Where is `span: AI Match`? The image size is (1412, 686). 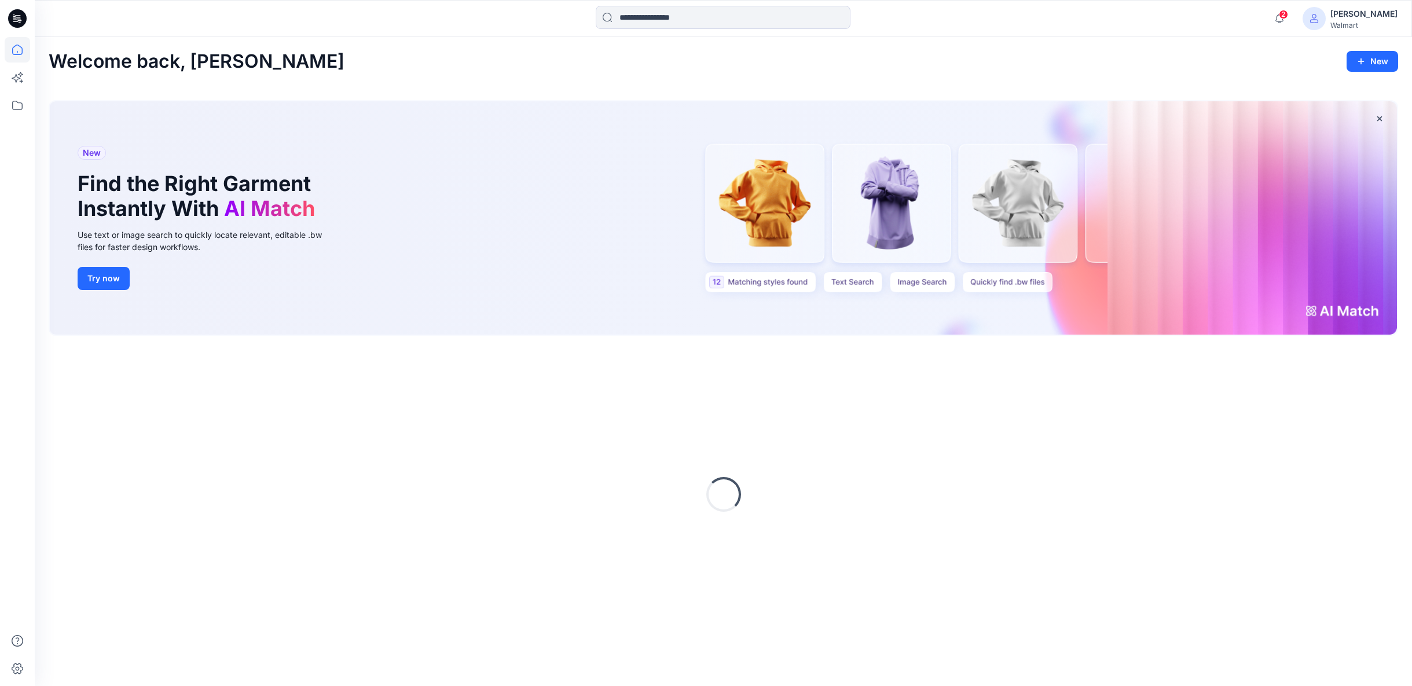
span: AI Match is located at coordinates (269, 208).